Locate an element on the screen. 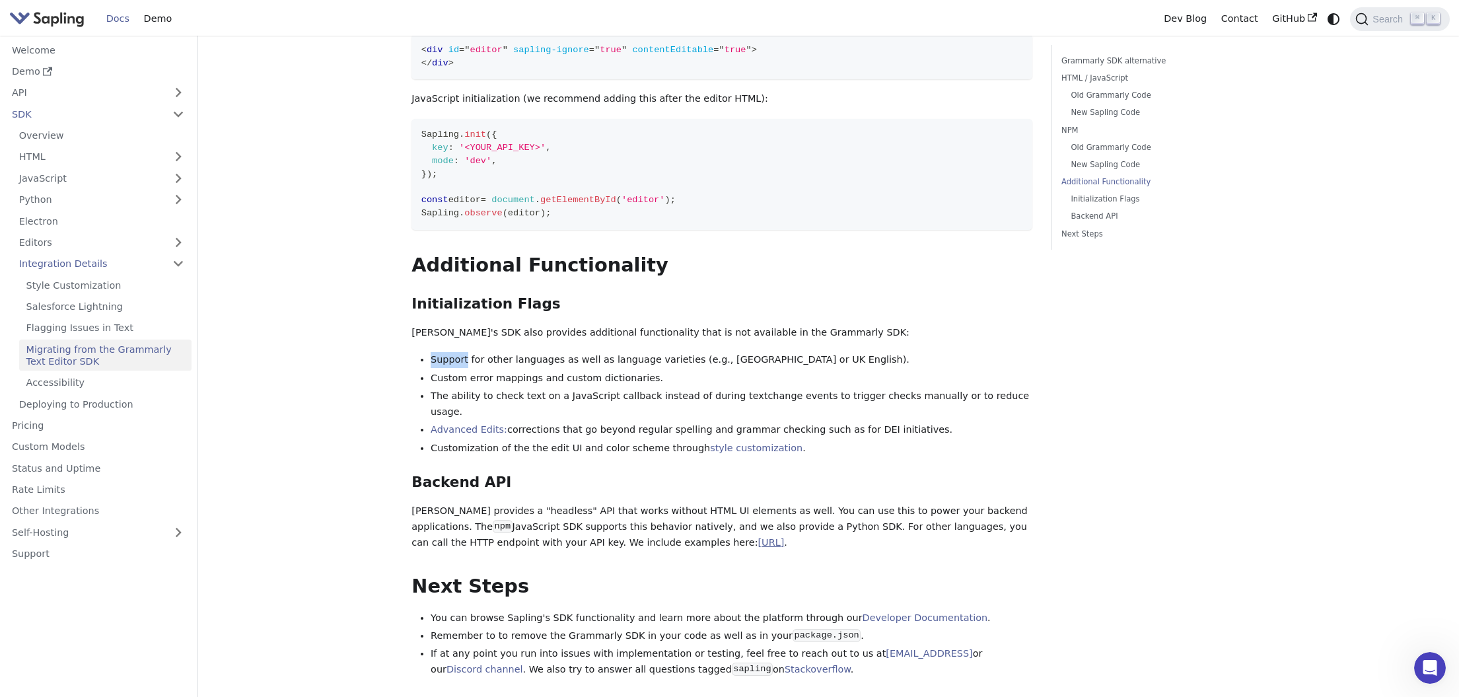  a: JavaScript is located at coordinates (102, 178).